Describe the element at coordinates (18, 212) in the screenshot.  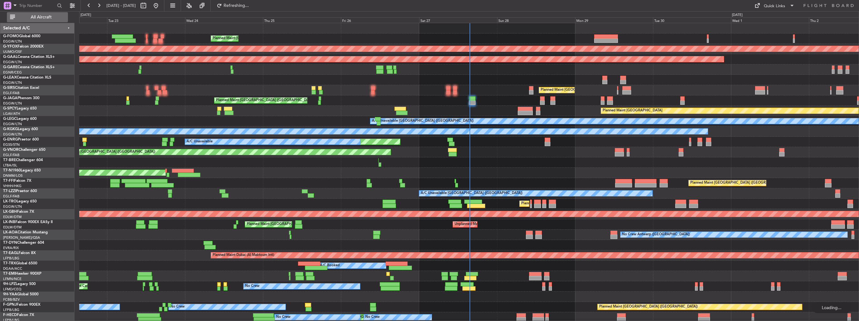
I see `a: LX-GBHFalcon 7X` at that location.